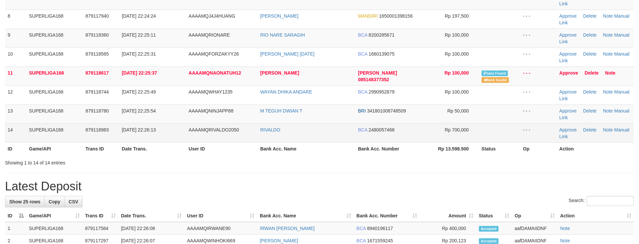 This screenshot has height=244, width=639. Describe the element at coordinates (368, 16) in the screenshot. I see `span: MANDIRI` at that location.